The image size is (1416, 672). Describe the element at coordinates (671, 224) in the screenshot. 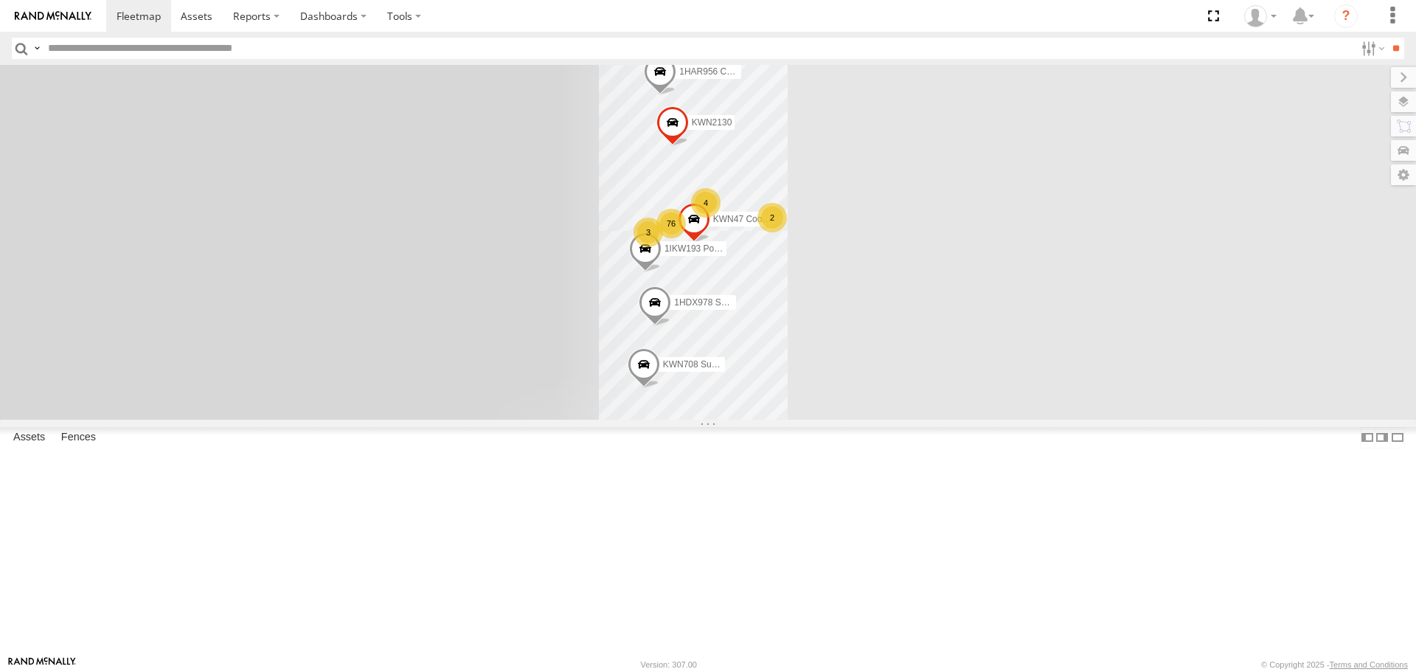

I see `div: 76` at that location.